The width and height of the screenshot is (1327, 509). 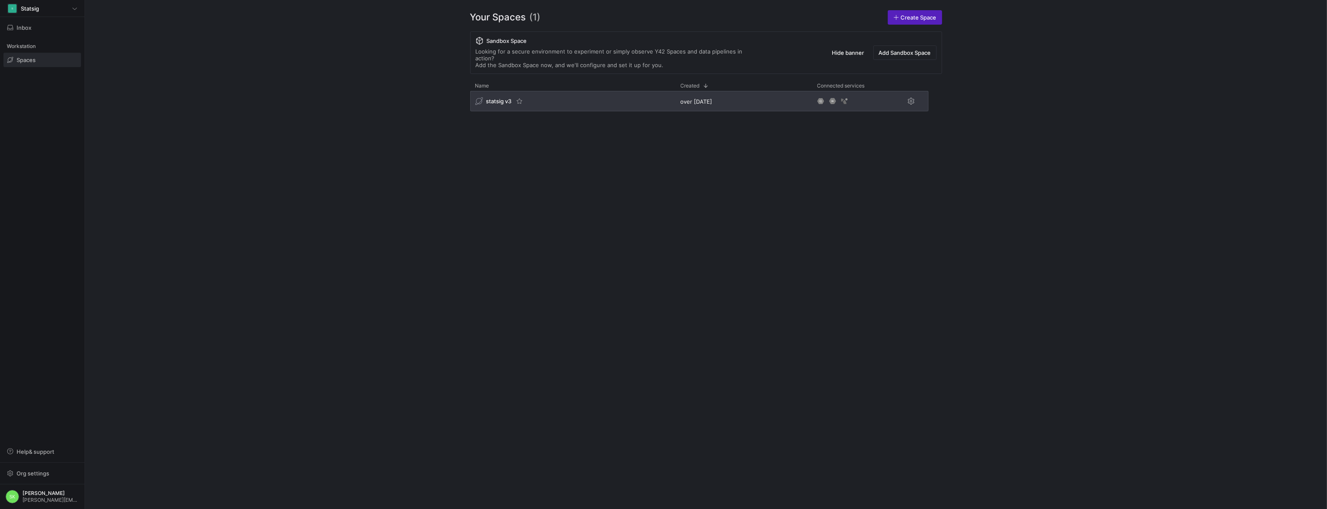 What do you see at coordinates (498, 17) in the screenshot?
I see `span: Your Spaces` at bounding box center [498, 17].